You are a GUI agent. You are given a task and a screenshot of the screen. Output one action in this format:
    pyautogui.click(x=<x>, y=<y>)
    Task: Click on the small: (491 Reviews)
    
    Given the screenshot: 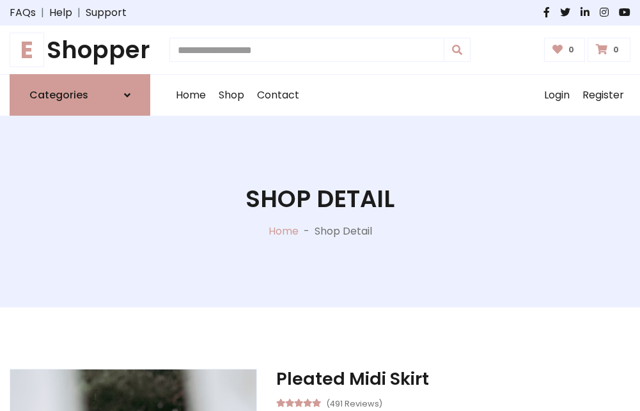 What is the action you would take?
    pyautogui.click(x=354, y=403)
    